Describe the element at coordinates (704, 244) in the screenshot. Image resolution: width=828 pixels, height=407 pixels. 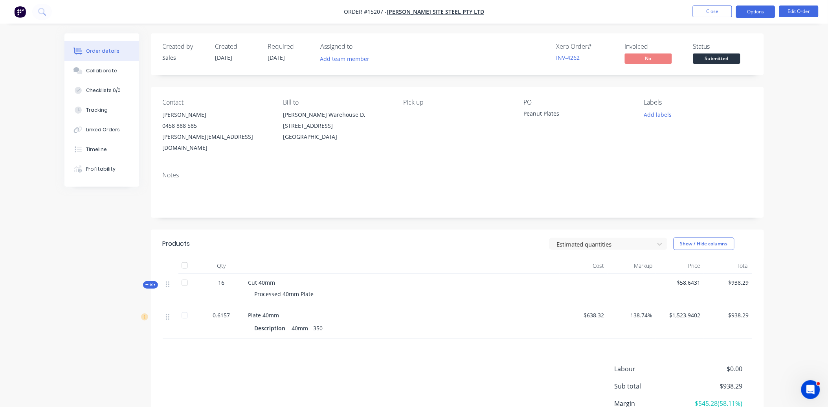
I see `button: Show / Hide columns` at that location.